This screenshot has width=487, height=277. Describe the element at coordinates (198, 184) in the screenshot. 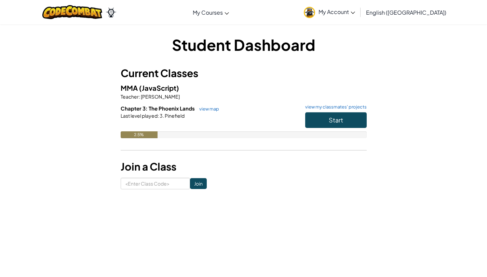

I see `input: Join` at that location.